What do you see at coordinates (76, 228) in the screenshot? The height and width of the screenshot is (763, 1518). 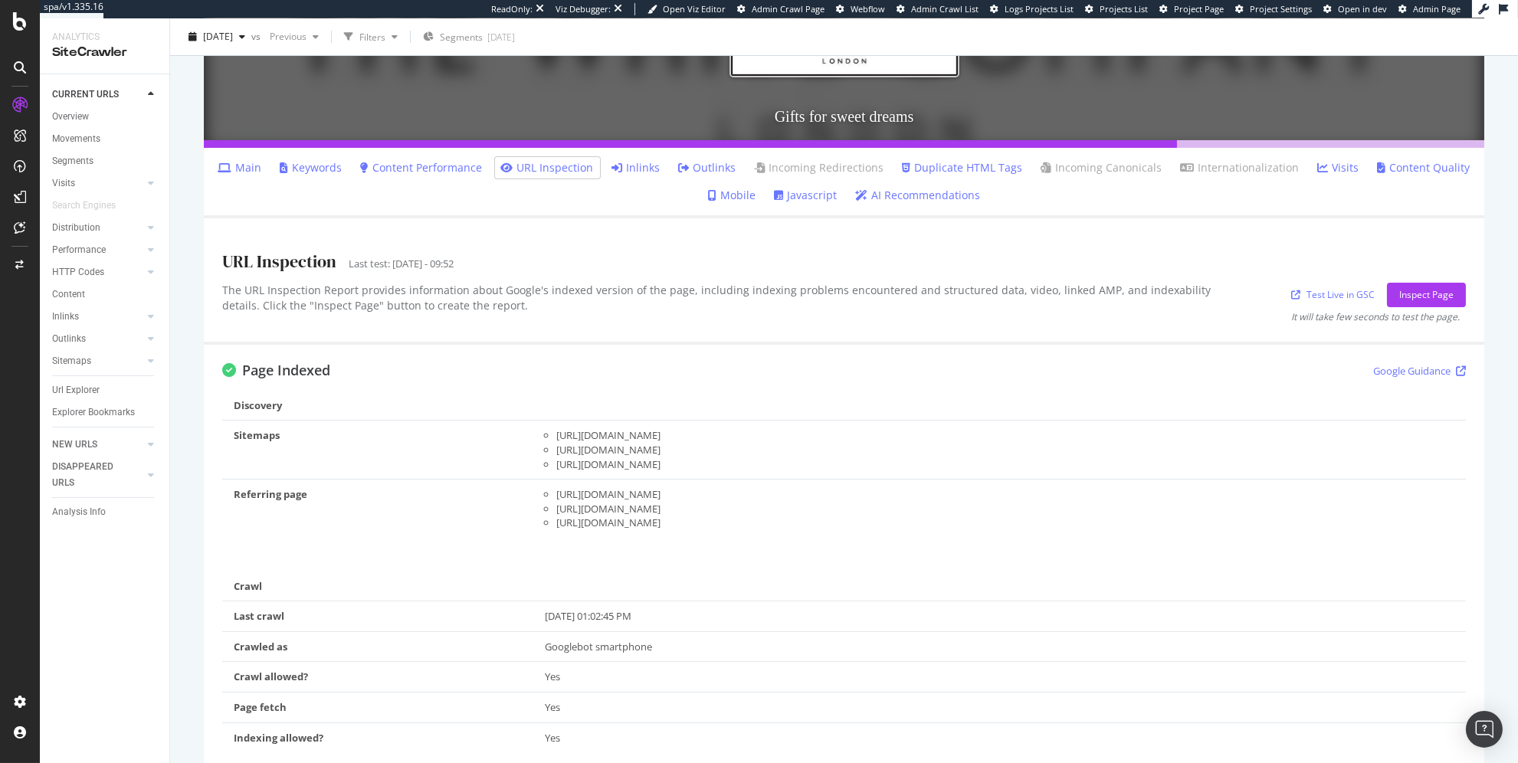 I see `div: Distribution` at bounding box center [76, 228].